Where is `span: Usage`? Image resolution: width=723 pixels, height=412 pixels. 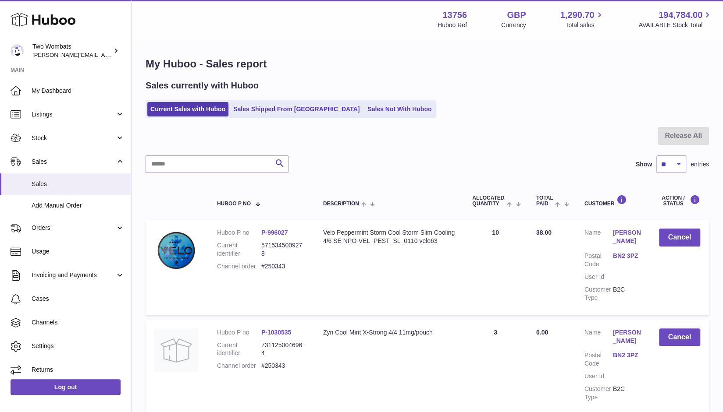
span: Usage is located at coordinates (78, 252).